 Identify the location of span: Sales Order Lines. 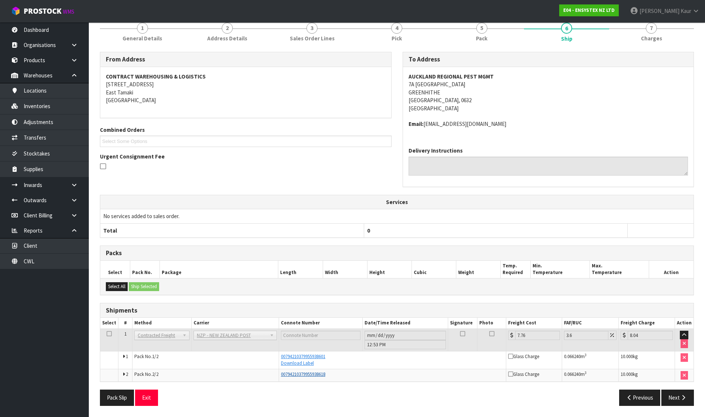
(312, 38).